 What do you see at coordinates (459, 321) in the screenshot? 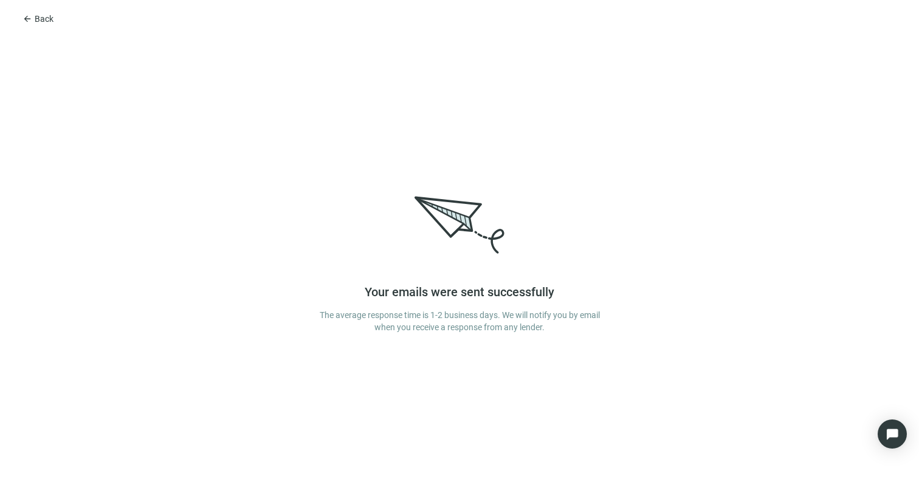
I see `span: The average response time is 1-2 business days. We will notify you by email when you receive a re...` at bounding box center [459, 321].